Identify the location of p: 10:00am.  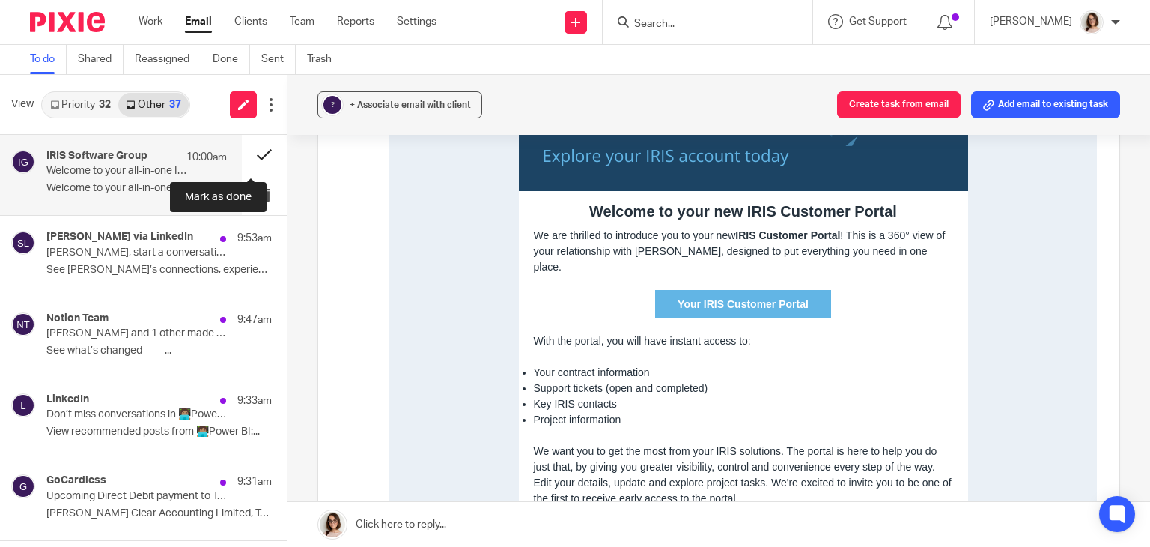
(207, 157).